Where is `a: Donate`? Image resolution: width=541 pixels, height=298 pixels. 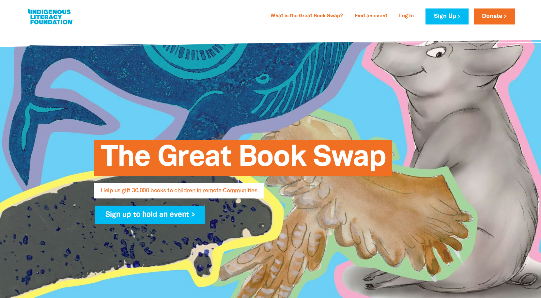
a: Donate is located at coordinates (494, 16).